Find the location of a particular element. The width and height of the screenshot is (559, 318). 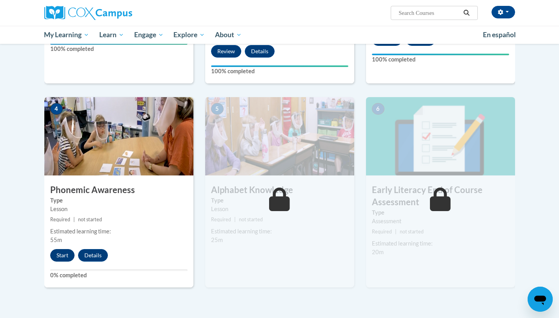

span: Explore is located at coordinates (189, 35).